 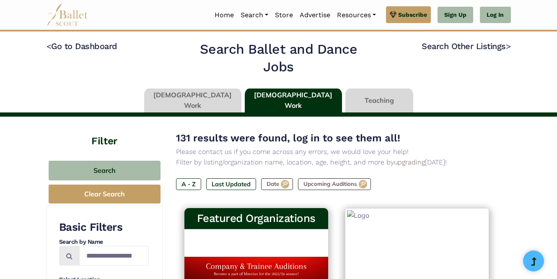 What do you see at coordinates (466, 46) in the screenshot?
I see `a: Search Other Listings>` at bounding box center [466, 46].